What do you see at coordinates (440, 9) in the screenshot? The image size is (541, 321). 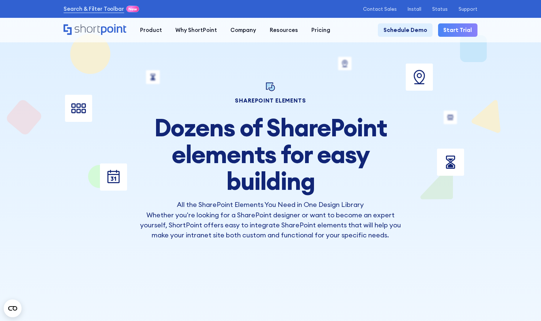 I see `a: Status` at bounding box center [440, 9].